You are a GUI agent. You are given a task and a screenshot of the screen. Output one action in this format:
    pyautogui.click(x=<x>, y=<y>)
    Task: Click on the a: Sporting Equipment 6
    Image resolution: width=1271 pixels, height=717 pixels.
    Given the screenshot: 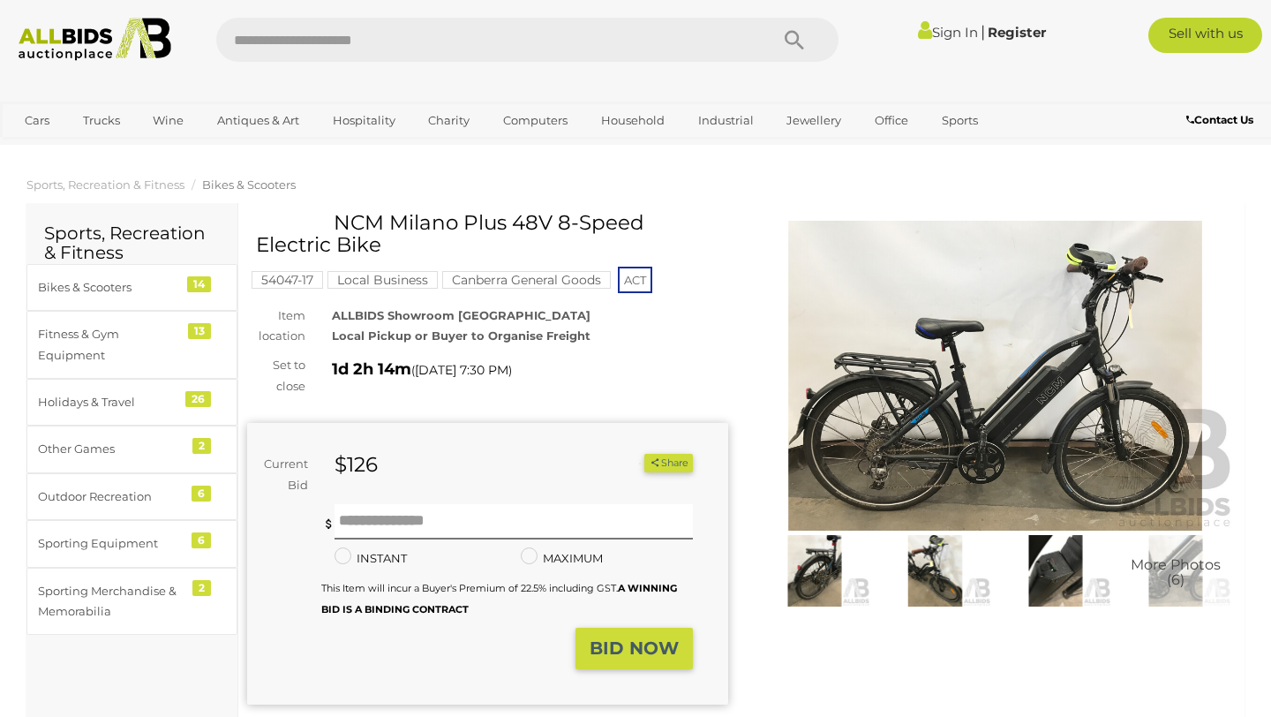 What is the action you would take?
    pyautogui.click(x=132, y=543)
    